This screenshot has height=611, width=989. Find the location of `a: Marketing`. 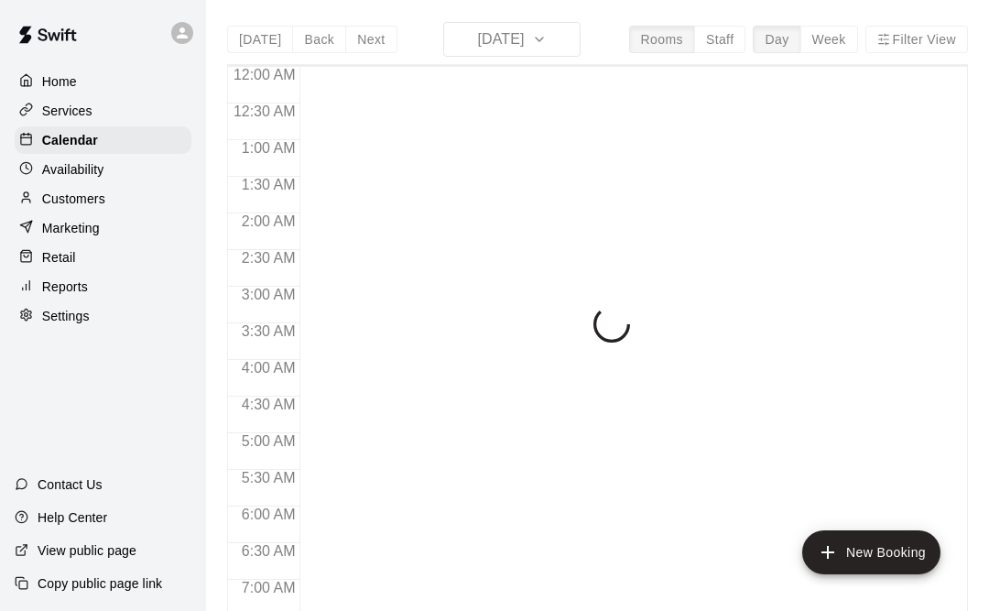

a: Marketing is located at coordinates (103, 228).